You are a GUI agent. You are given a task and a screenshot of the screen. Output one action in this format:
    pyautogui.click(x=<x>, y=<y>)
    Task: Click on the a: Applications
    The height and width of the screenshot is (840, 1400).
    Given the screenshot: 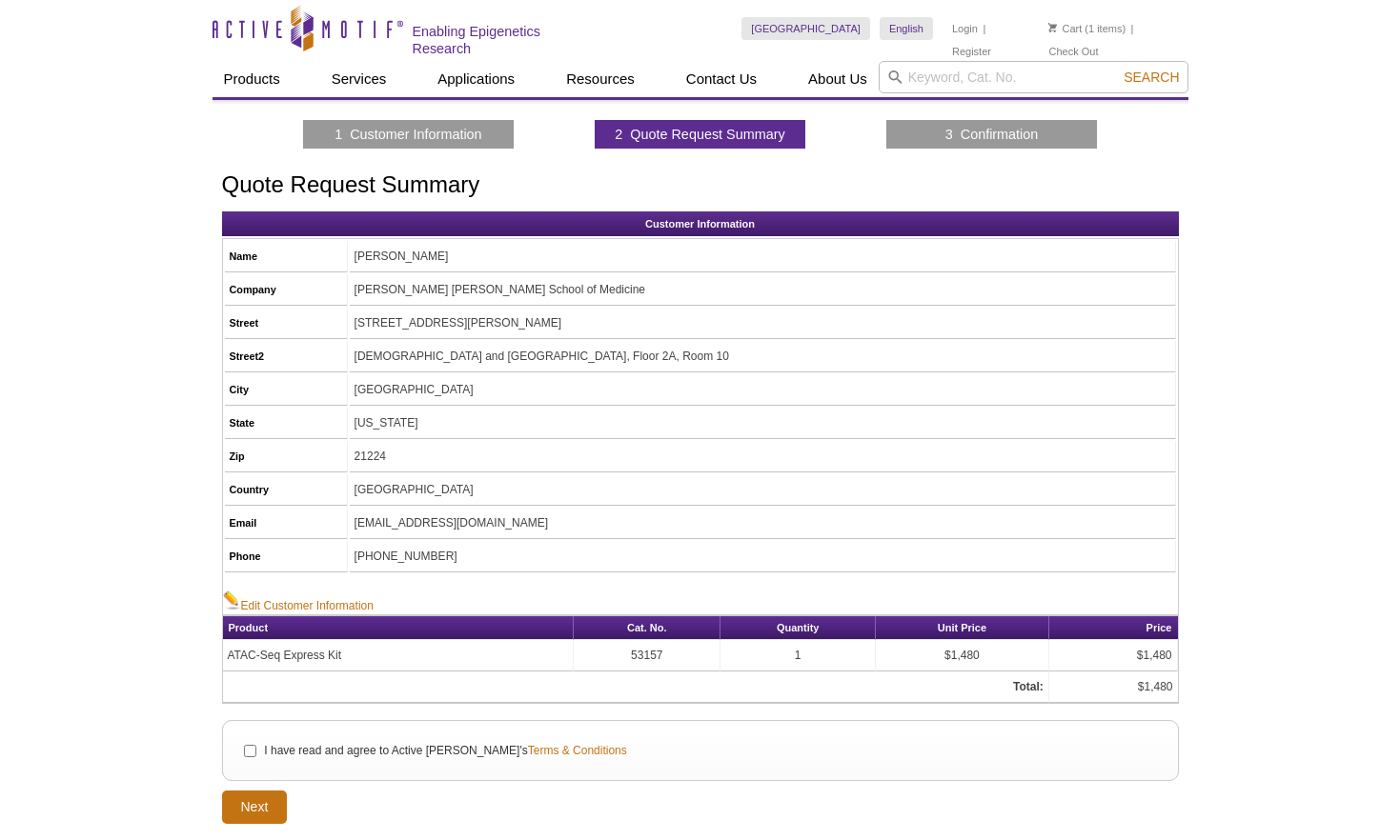 What is the action you would take?
    pyautogui.click(x=475, y=79)
    